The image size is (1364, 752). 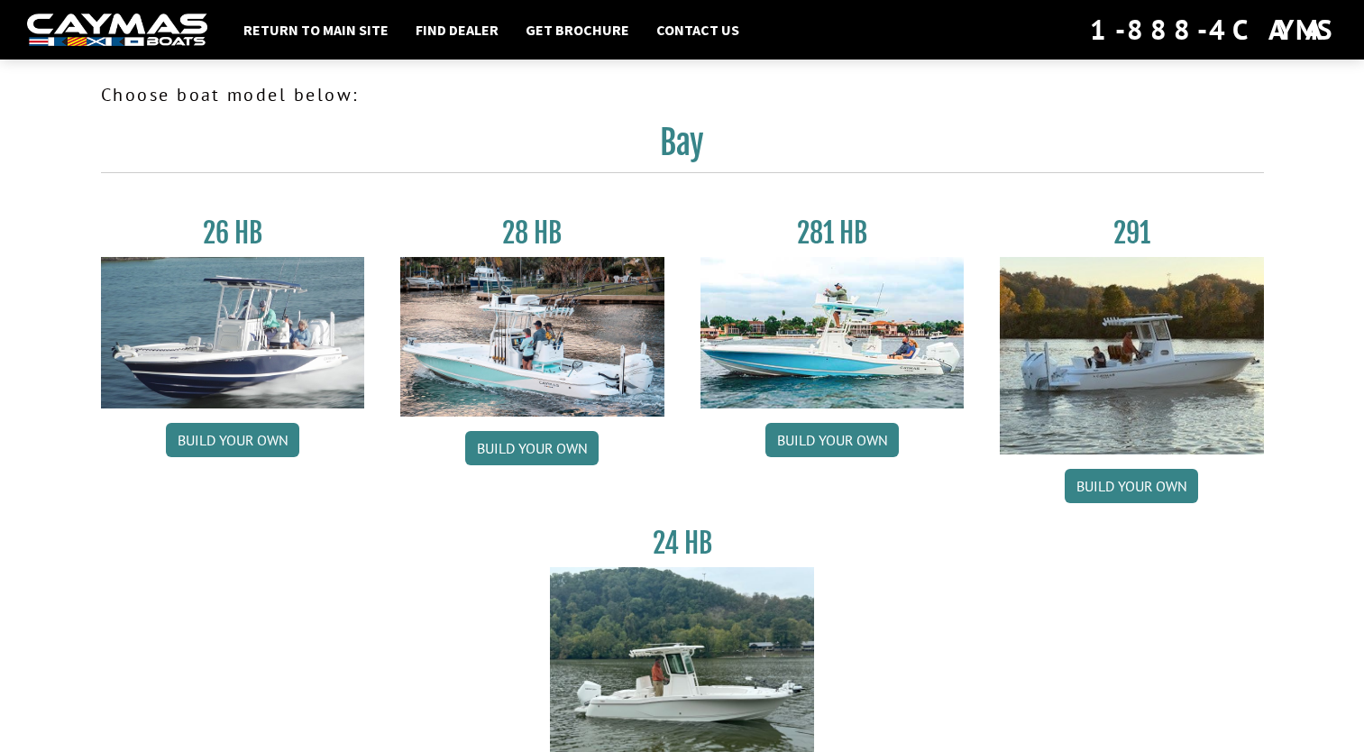 What do you see at coordinates (233, 233) in the screenshot?
I see `h3: 26 HB` at bounding box center [233, 233].